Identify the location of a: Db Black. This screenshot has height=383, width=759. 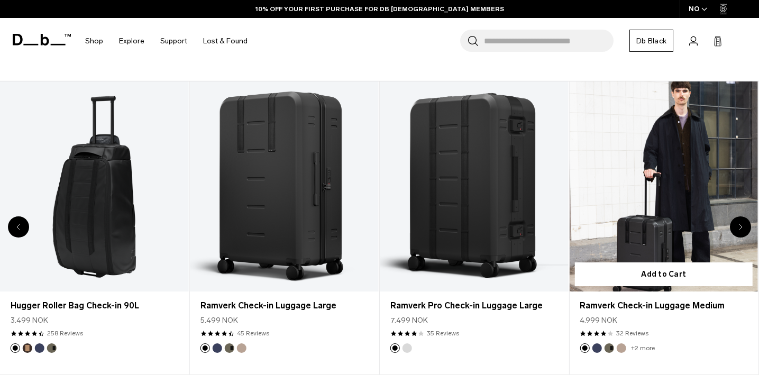
(651, 41).